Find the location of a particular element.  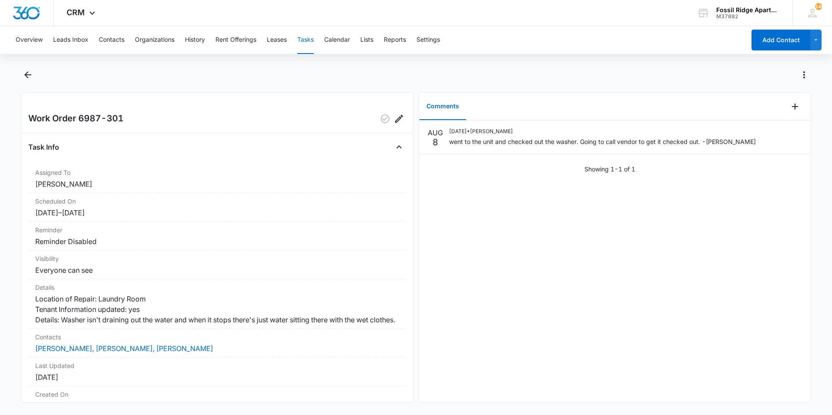

button: Rent Offerings is located at coordinates (236, 40).